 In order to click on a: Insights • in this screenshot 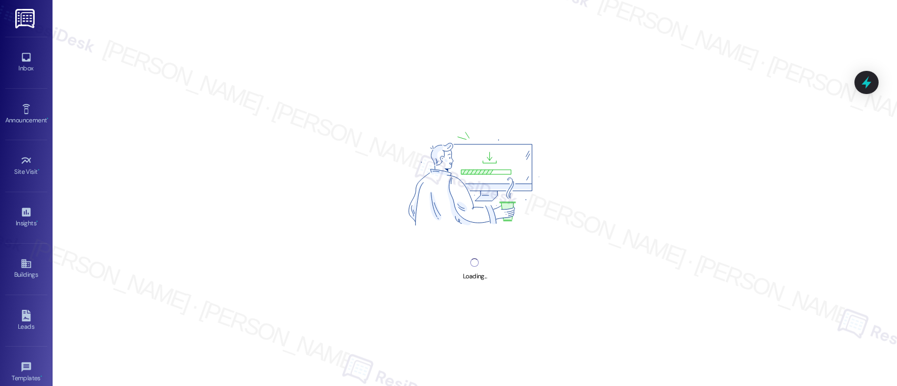, I will do `click(26, 217)`.